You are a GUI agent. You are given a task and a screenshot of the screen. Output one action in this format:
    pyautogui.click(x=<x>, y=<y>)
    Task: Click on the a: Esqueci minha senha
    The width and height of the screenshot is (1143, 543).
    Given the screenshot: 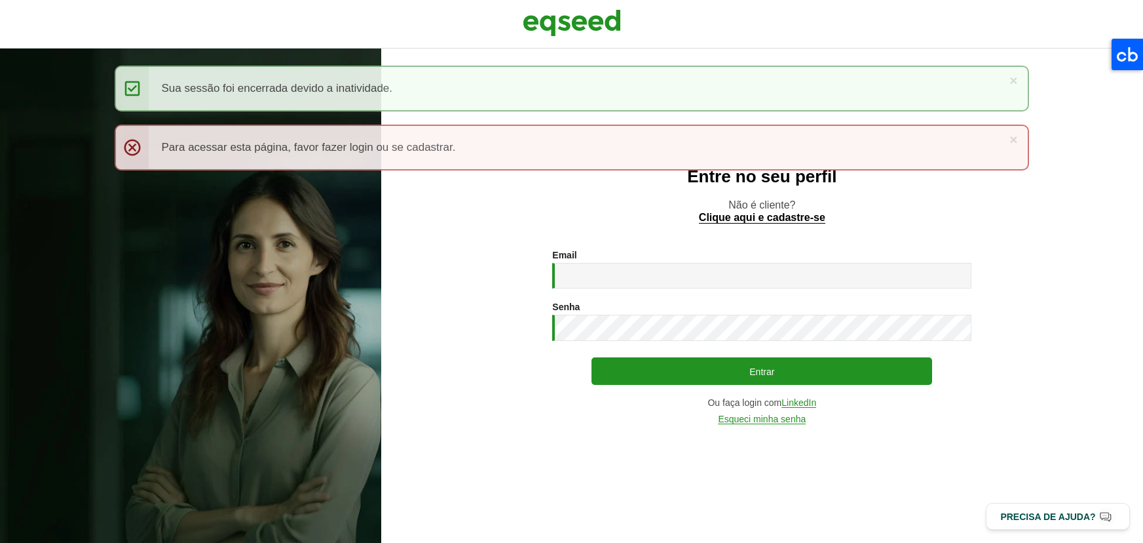 What is the action you would take?
    pyautogui.click(x=762, y=419)
    